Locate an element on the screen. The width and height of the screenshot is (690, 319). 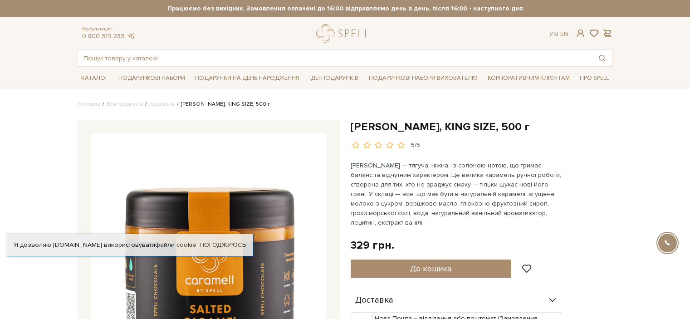
a: logo is located at coordinates (344, 33).